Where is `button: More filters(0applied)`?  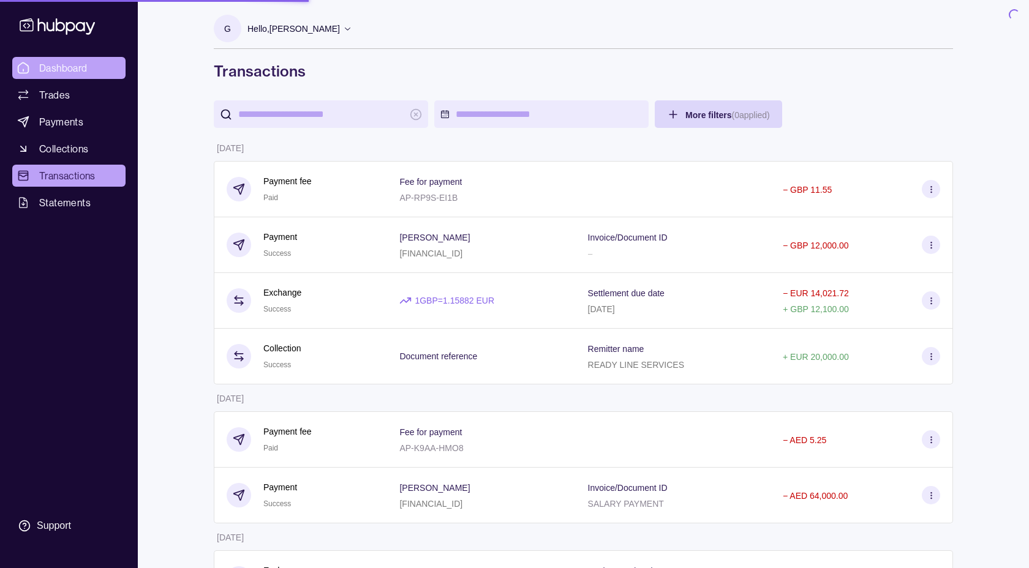 button: More filters(0applied) is located at coordinates (718, 114).